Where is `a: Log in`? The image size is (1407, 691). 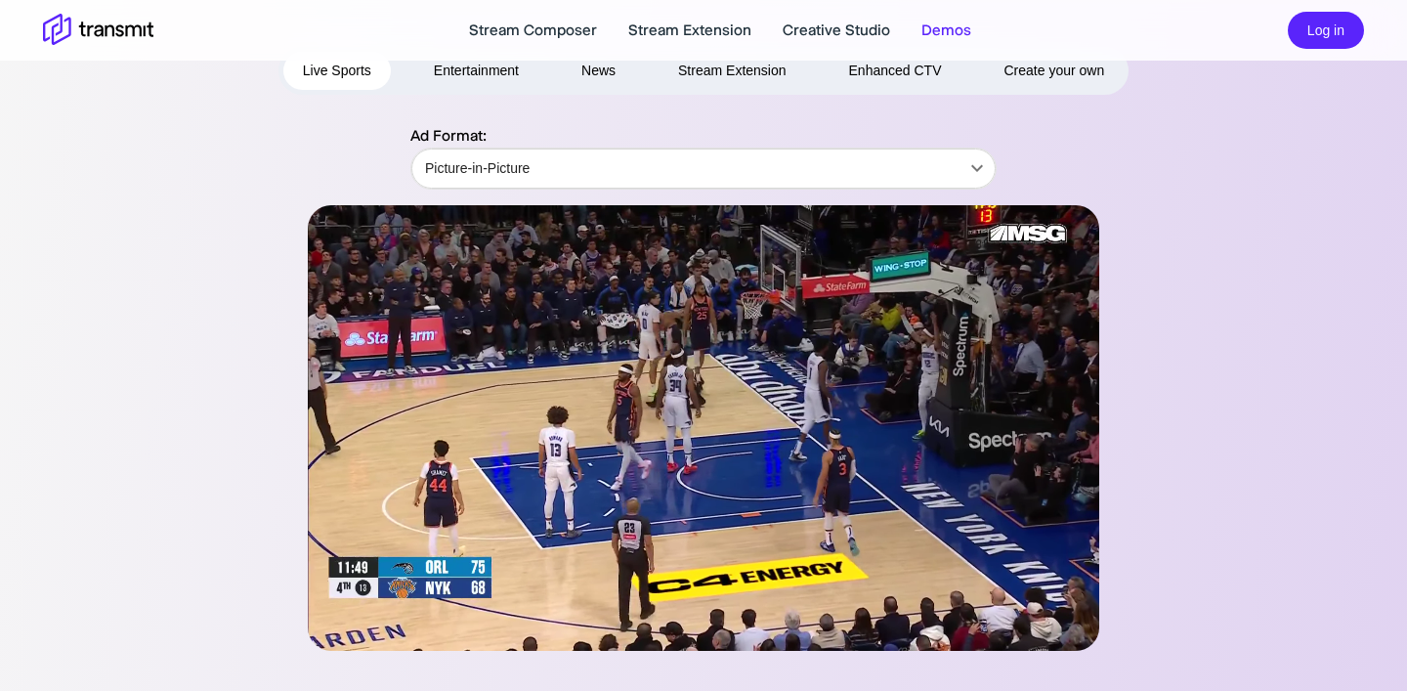 a: Log in is located at coordinates (1326, 28).